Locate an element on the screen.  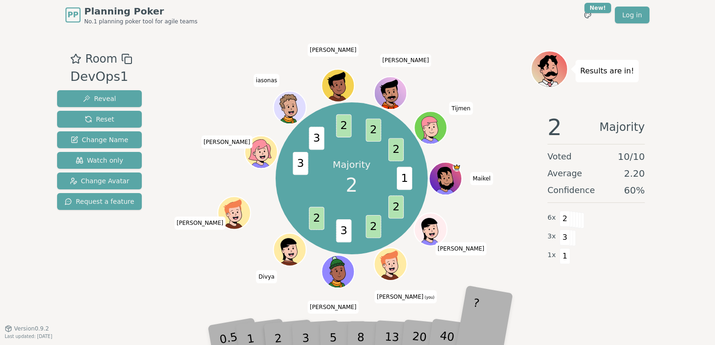
span: (you) is located at coordinates (429, 297).